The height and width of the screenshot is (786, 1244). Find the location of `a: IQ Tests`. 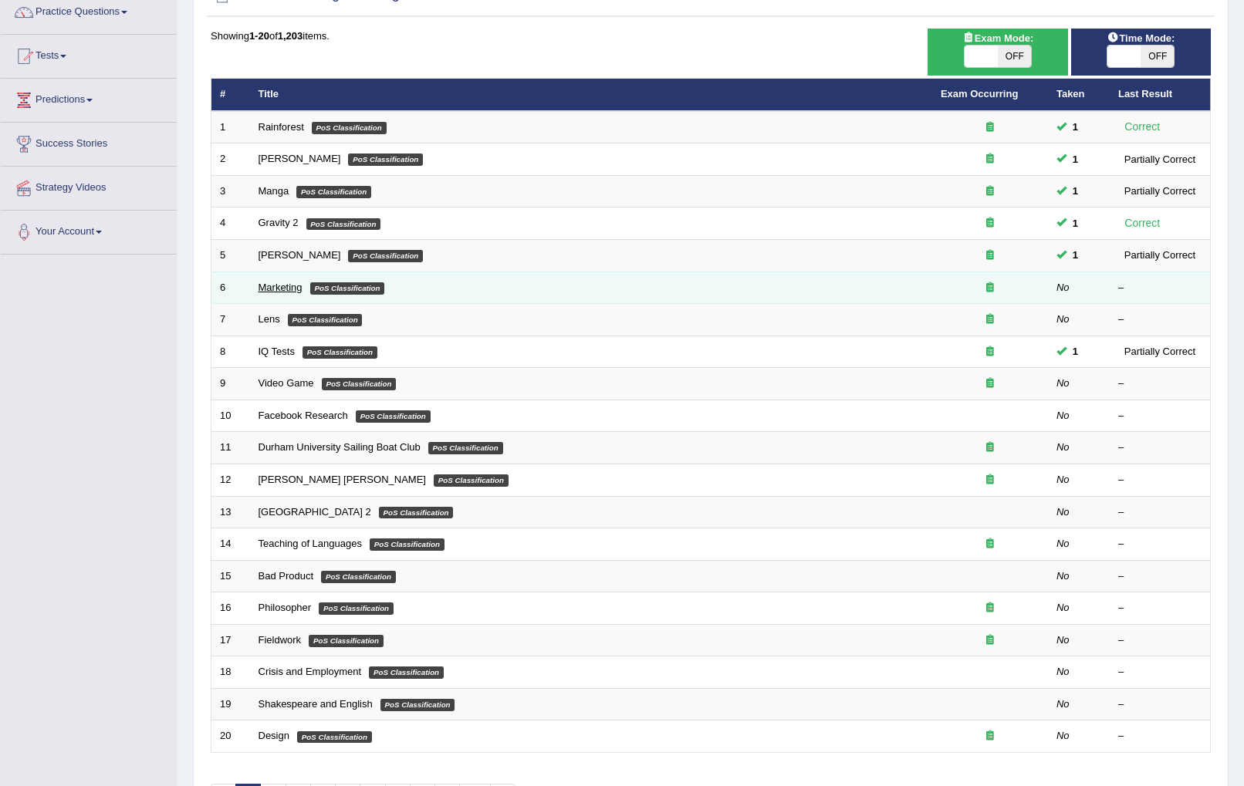

a: IQ Tests is located at coordinates (276, 351).